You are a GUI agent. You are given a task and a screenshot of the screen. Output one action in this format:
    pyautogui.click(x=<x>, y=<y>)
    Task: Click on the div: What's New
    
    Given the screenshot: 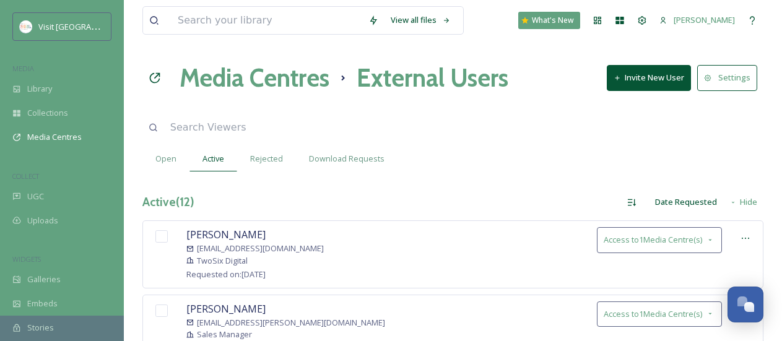 What is the action you would take?
    pyautogui.click(x=549, y=20)
    